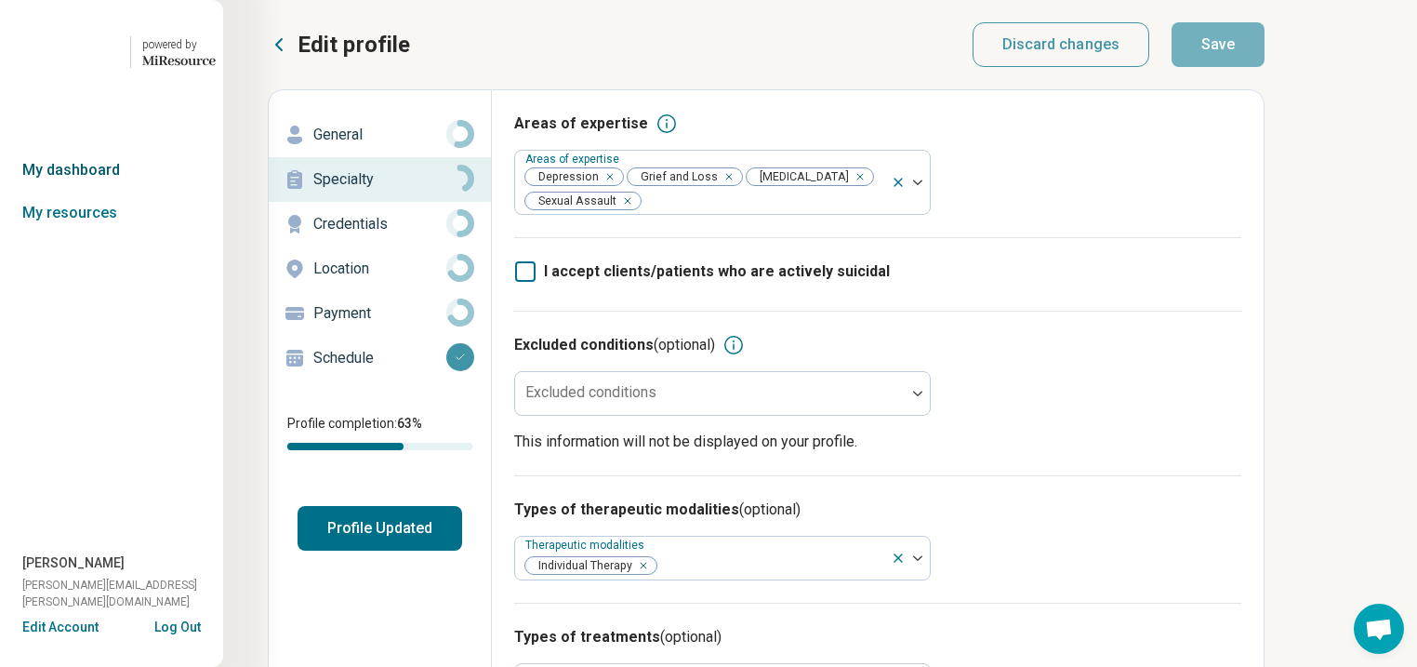 This screenshot has width=1417, height=667. I want to click on div: Profile completion, so click(379, 446).